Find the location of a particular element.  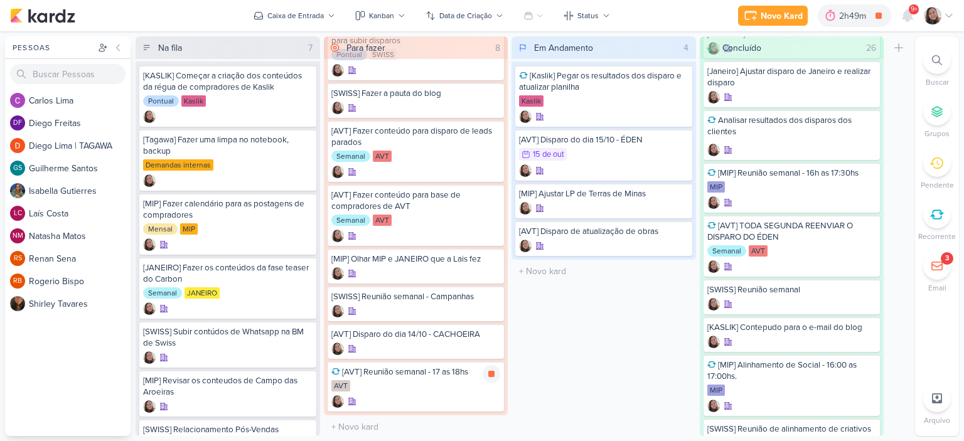

div: 3 is located at coordinates (947, 259).